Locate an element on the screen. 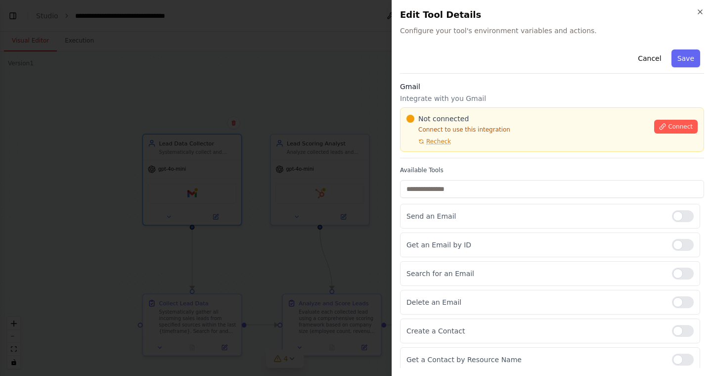 The height and width of the screenshot is (376, 712). h2: Edit Tool Details is located at coordinates (551, 15).